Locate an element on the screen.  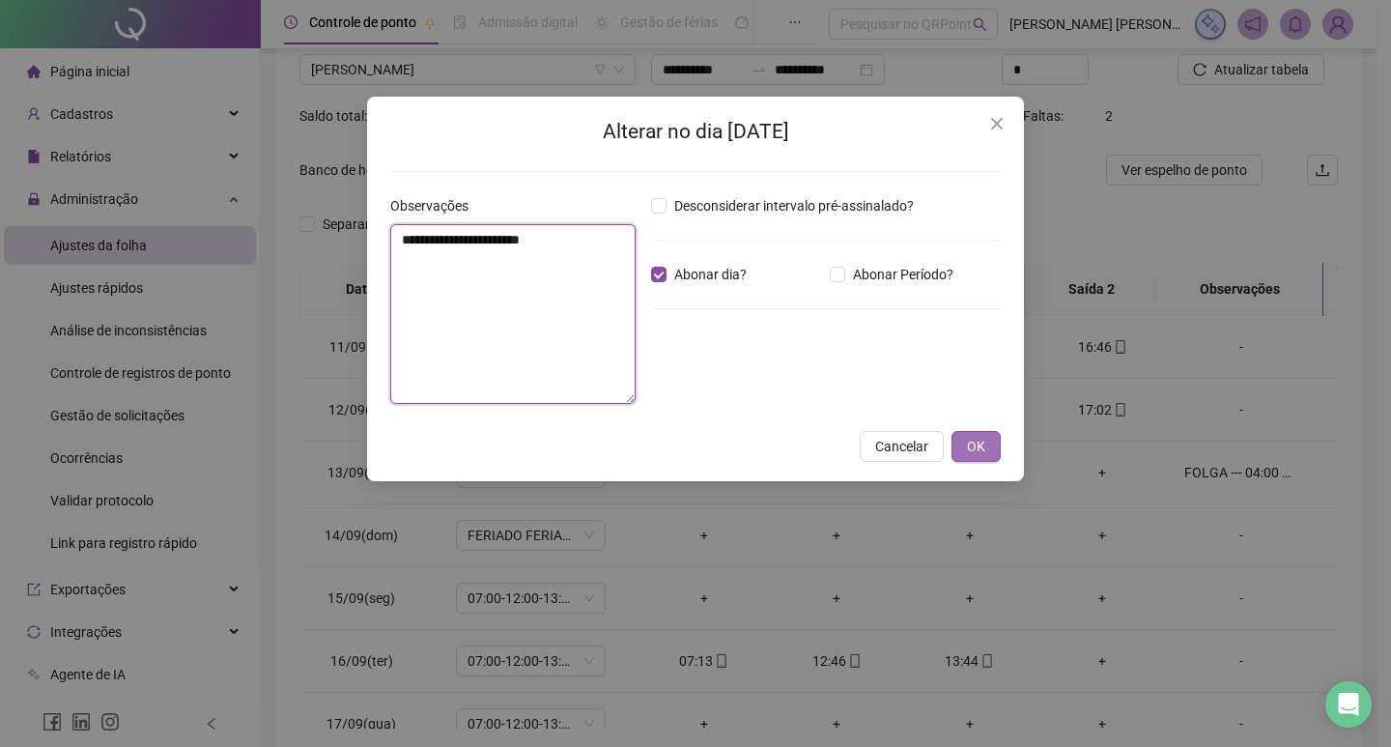
span: Desconsiderar intervalo pré-assinalado? is located at coordinates (794, 206).